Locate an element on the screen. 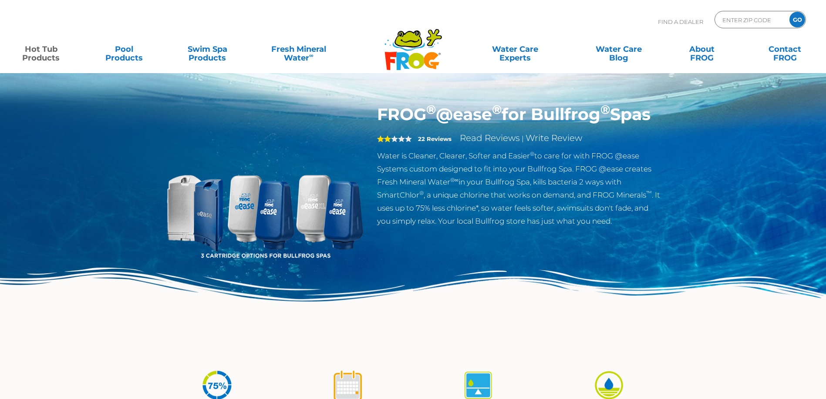 This screenshot has width=826, height=399. strong: 22 Reviews is located at coordinates (434, 139).